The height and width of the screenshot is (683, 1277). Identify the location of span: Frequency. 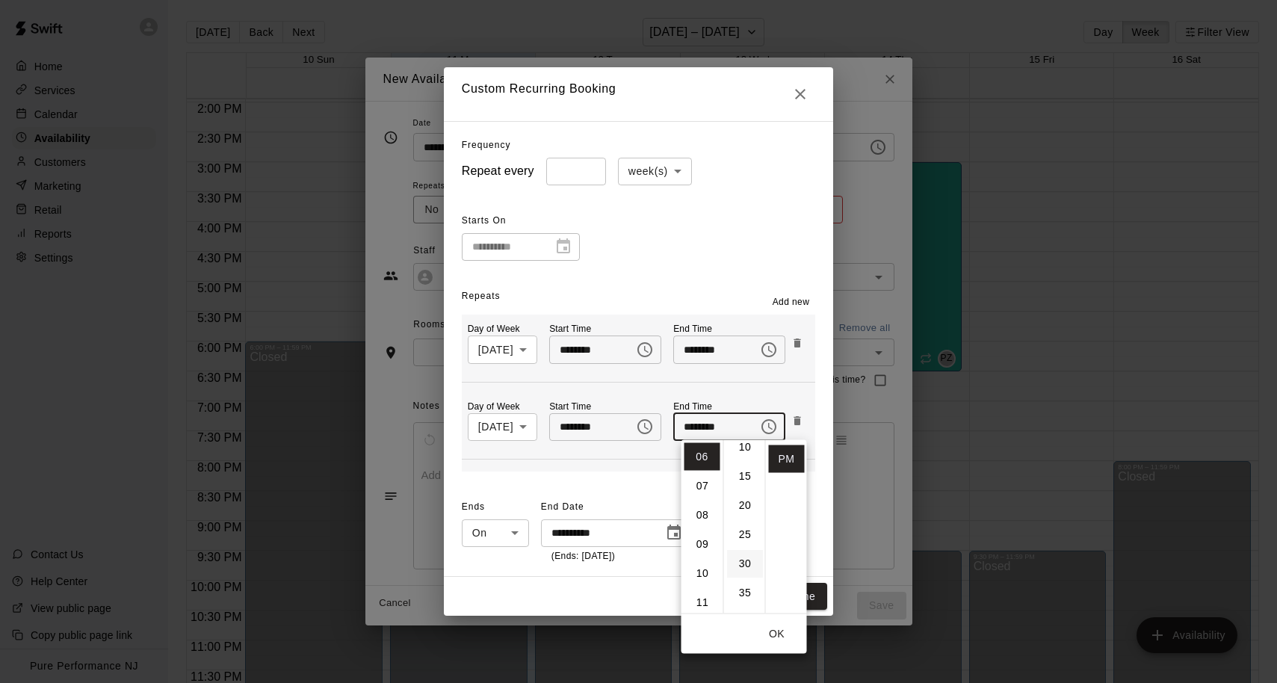
(487, 145).